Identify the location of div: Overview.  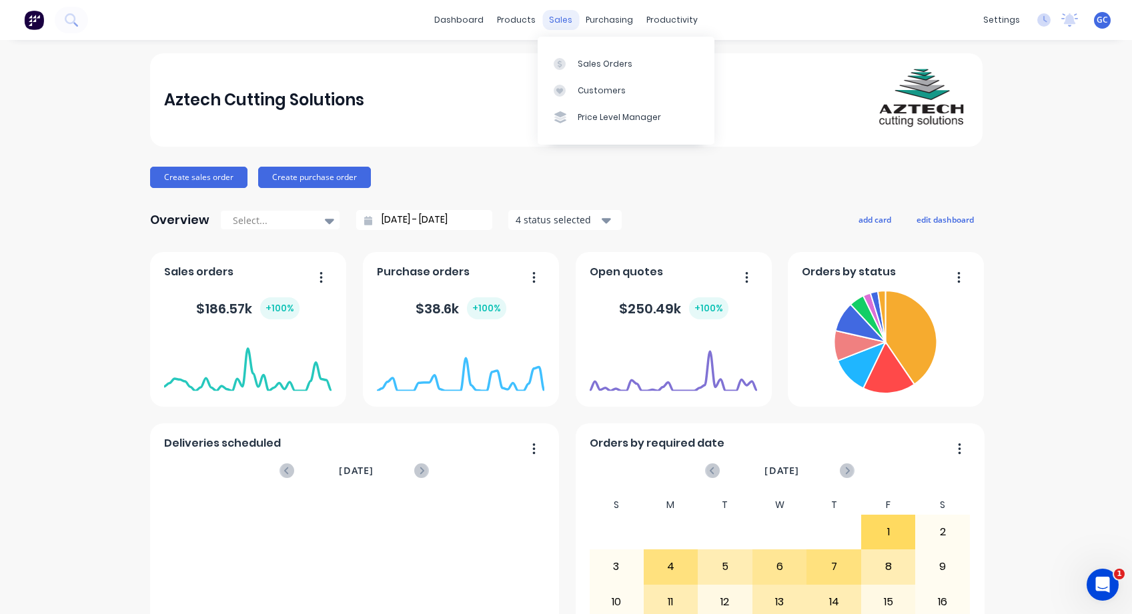
(179, 220).